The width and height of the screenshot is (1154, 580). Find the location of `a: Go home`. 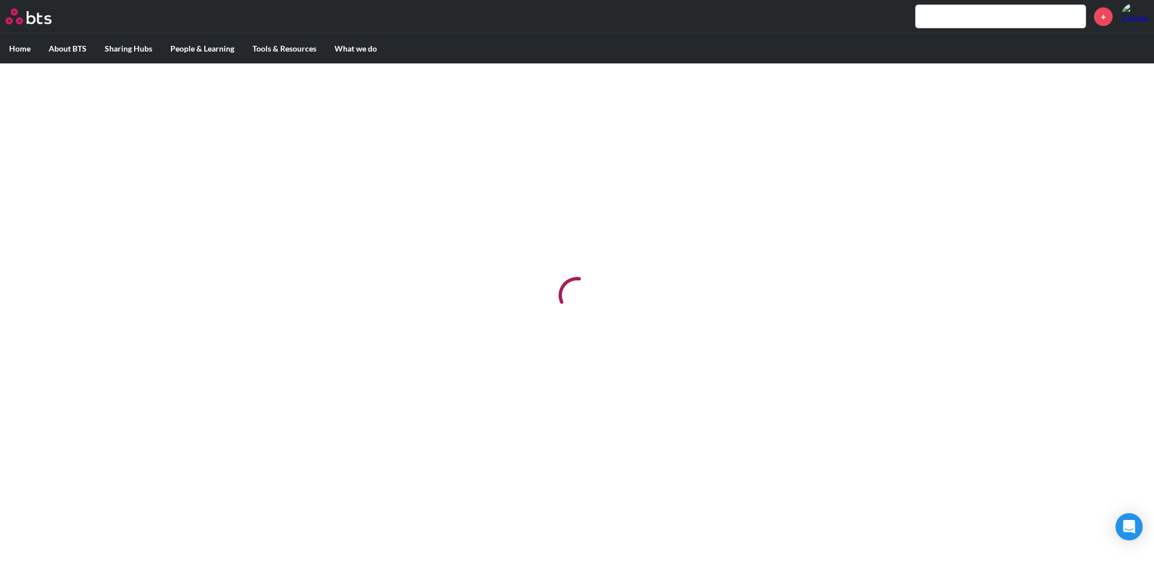

a: Go home is located at coordinates (39, 16).